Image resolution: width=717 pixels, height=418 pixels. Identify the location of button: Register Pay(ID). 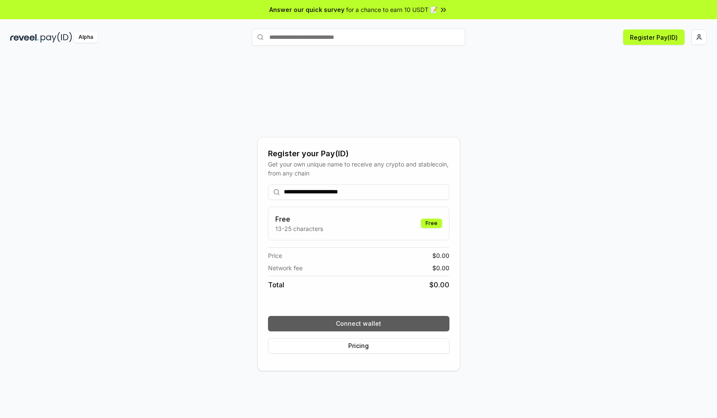
(653, 37).